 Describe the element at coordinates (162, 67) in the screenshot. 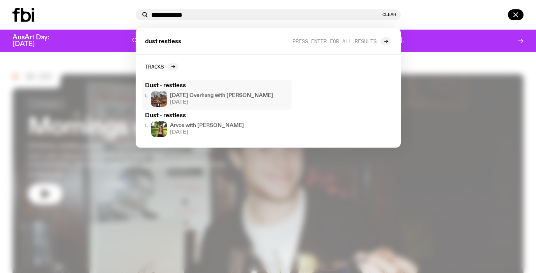

I see `a: Tracks` at that location.